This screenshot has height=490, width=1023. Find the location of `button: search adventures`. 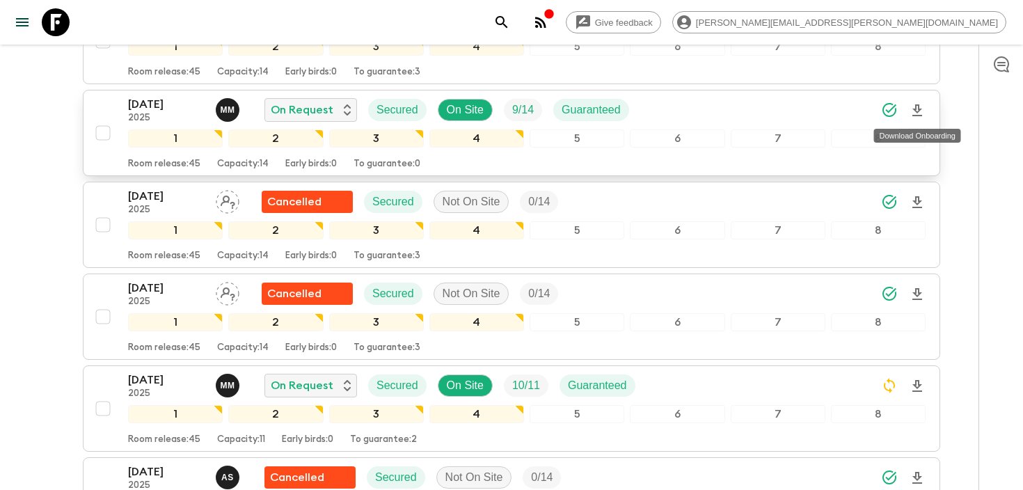

button: search adventures is located at coordinates (502, 22).